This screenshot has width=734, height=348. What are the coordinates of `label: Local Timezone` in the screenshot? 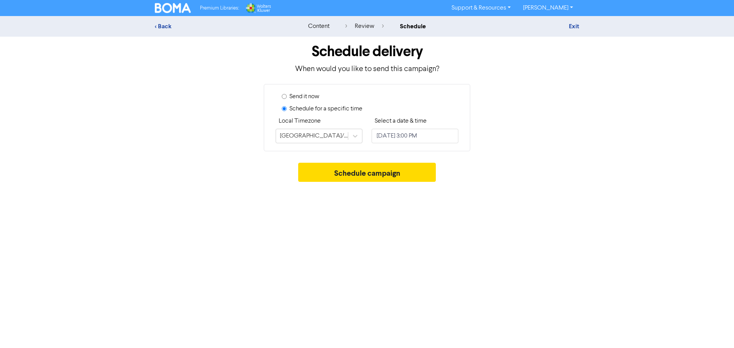 It's located at (300, 121).